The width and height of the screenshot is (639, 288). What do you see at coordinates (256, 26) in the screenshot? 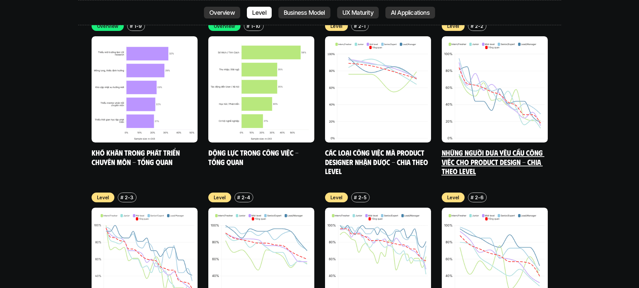
I see `p: 1-10` at bounding box center [256, 26].